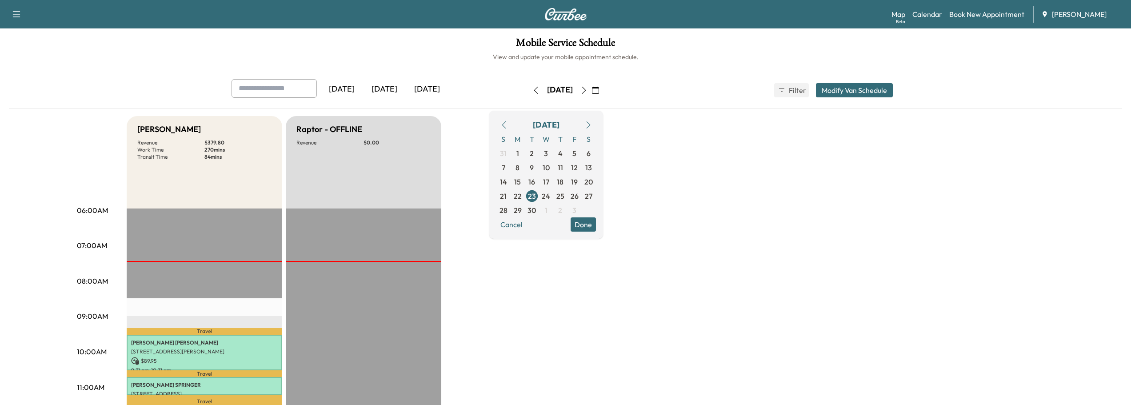 This screenshot has width=1131, height=405. Describe the element at coordinates (589, 153) in the screenshot. I see `span: 6` at that location.